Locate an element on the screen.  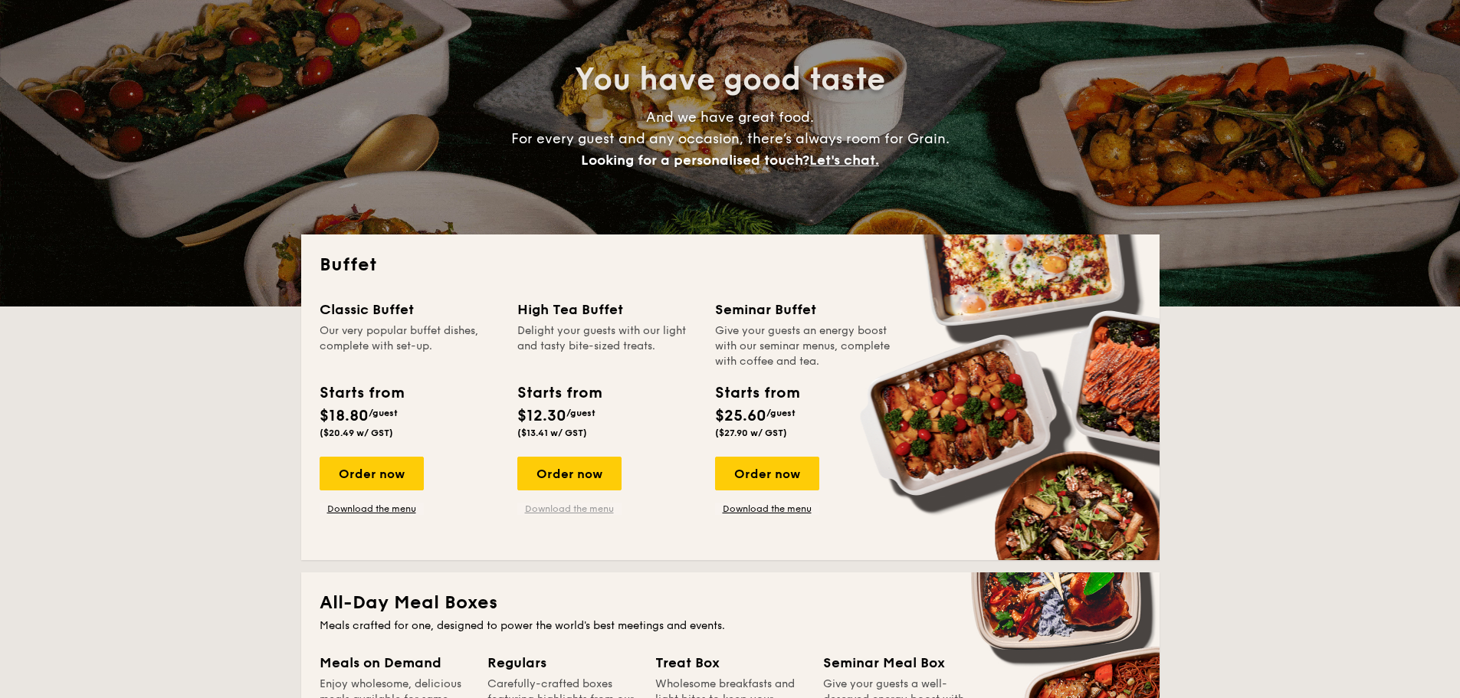
span: ($13.41 w/ GST) is located at coordinates (552, 433).